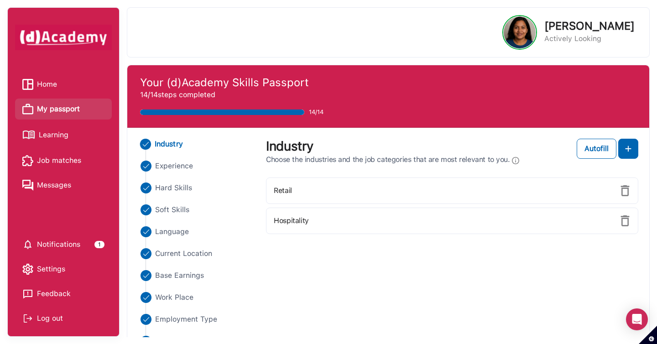 The image size is (657, 344). I want to click on button: add, so click(628, 149).